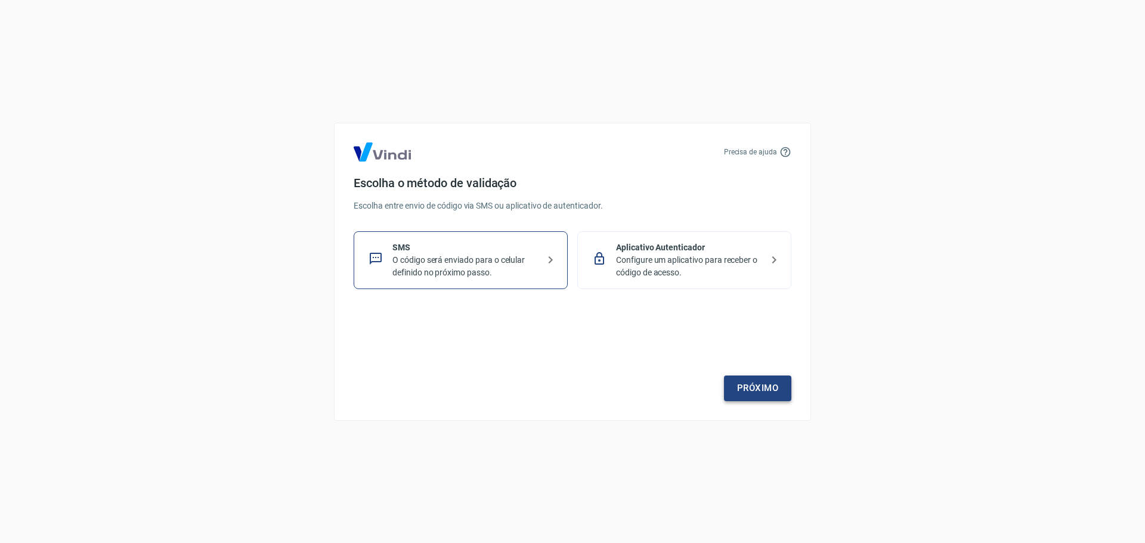  I want to click on p: Precisa de ajuda, so click(750, 152).